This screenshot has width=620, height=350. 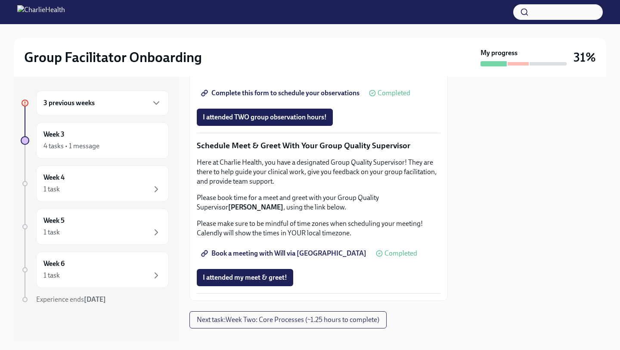 I want to click on h2: Group Facilitator Onboarding, so click(x=113, y=57).